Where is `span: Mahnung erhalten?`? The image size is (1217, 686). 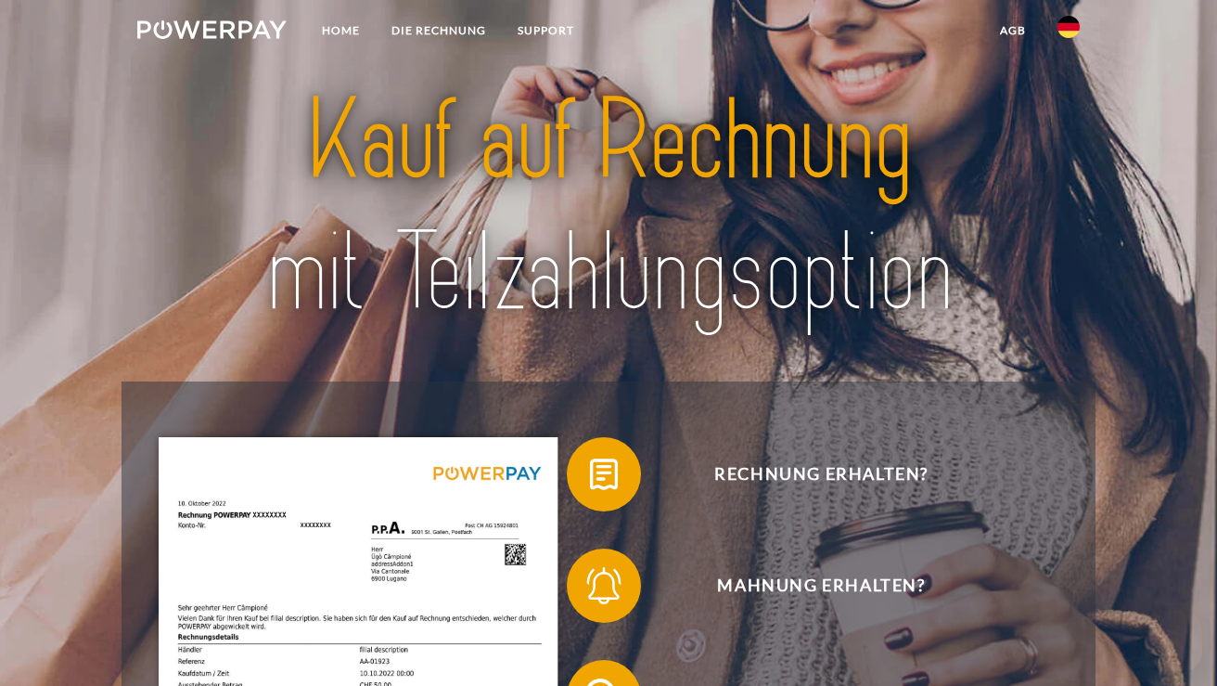 span: Mahnung erhalten? is located at coordinates (821, 585).